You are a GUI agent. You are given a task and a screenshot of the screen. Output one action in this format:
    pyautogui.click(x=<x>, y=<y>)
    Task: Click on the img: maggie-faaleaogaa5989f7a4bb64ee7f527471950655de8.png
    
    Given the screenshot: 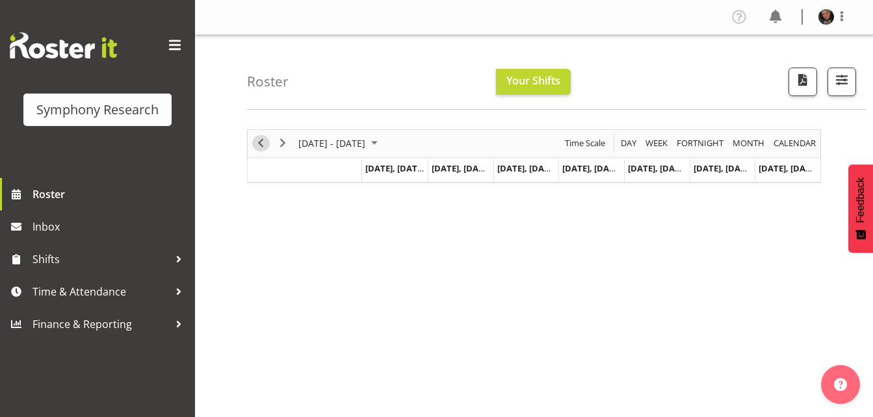 What is the action you would take?
    pyautogui.click(x=826, y=17)
    